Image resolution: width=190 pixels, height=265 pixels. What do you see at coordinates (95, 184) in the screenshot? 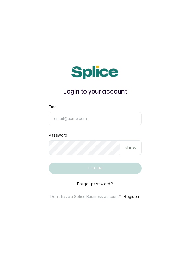
I see `button: Forgot password?` at bounding box center [95, 184].